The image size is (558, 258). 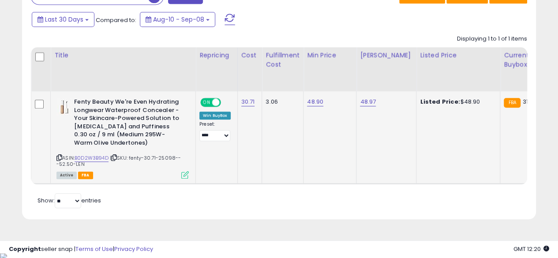 What do you see at coordinates (315, 102) in the screenshot?
I see `a: 48.90` at bounding box center [315, 102].